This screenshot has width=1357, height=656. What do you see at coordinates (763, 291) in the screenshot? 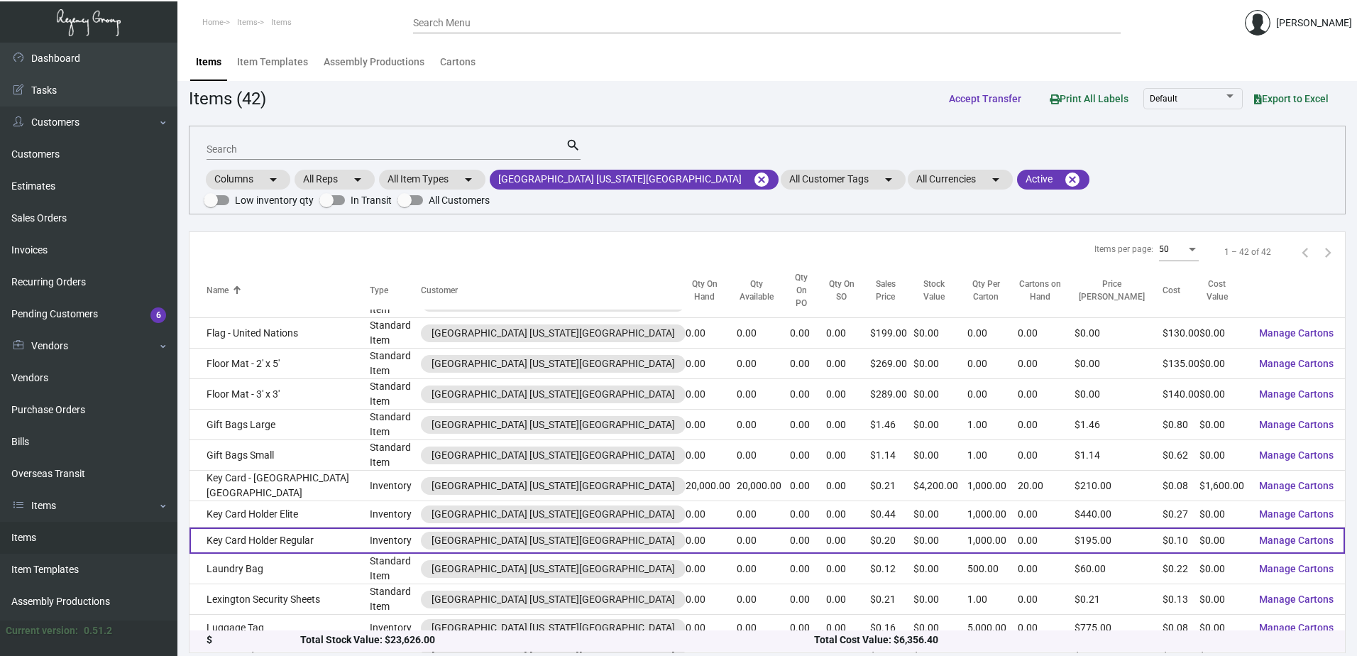
I see `div: Qty Available` at bounding box center [763, 291].